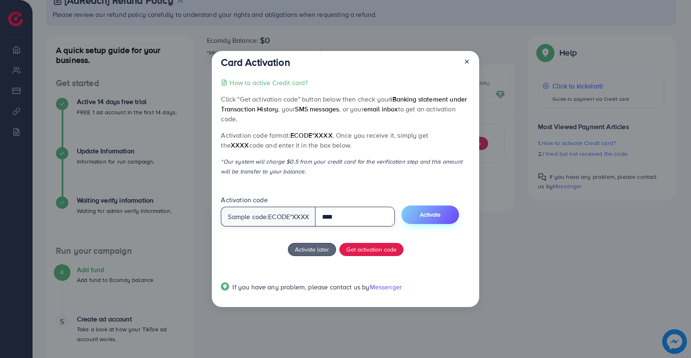 Image resolution: width=691 pixels, height=358 pixels. Describe the element at coordinates (372, 249) in the screenshot. I see `span: Get activation code` at that location.